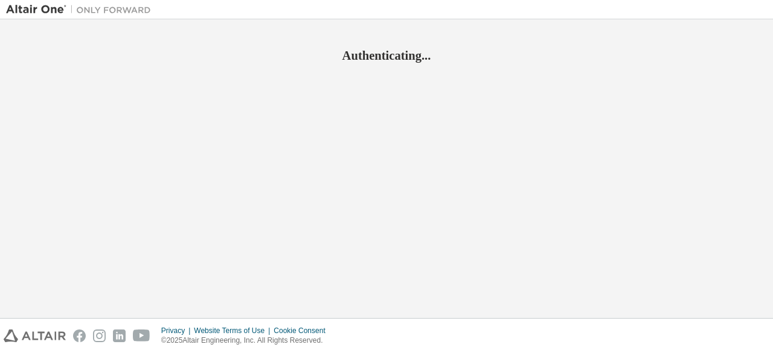 The height and width of the screenshot is (353, 773). Describe the element at coordinates (387, 56) in the screenshot. I see `h2: Authenticating...` at that location.